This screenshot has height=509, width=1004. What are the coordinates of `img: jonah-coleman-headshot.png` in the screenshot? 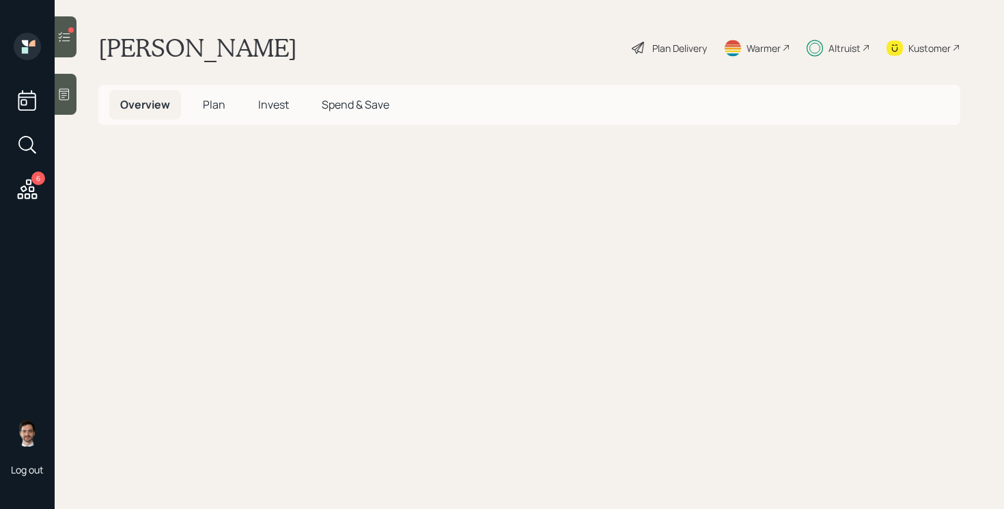 It's located at (27, 433).